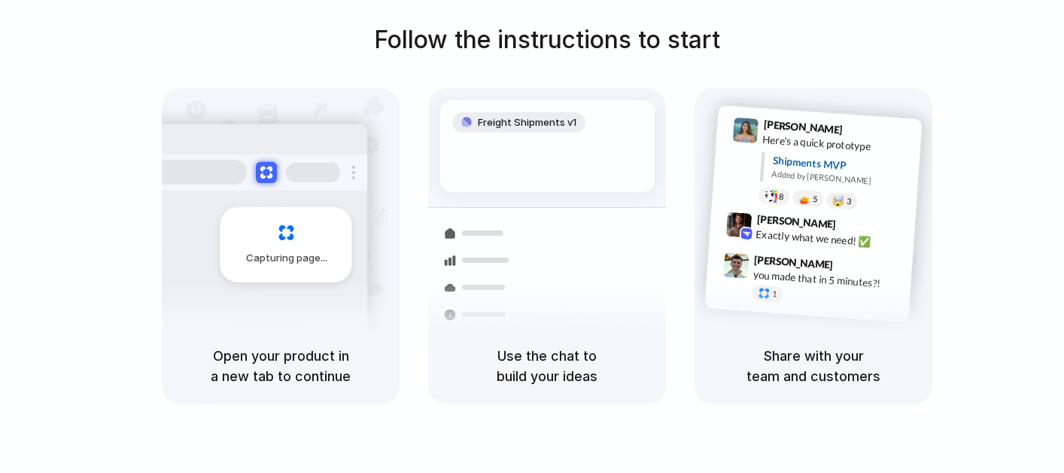 The image size is (1064, 473). What do you see at coordinates (781, 196) in the screenshot?
I see `span: 8` at bounding box center [781, 196].